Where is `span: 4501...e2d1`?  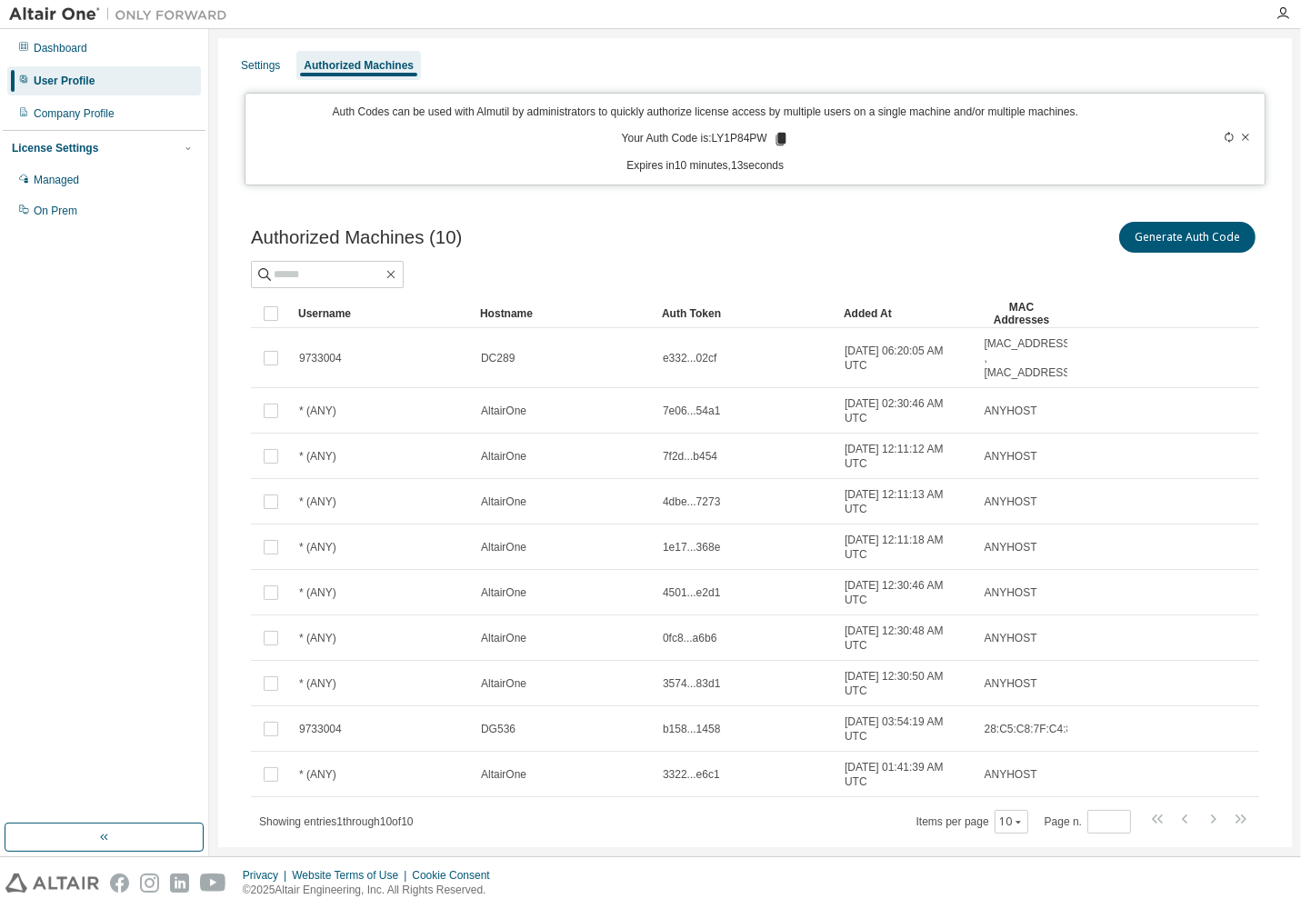 span: 4501...e2d1 is located at coordinates (691, 593).